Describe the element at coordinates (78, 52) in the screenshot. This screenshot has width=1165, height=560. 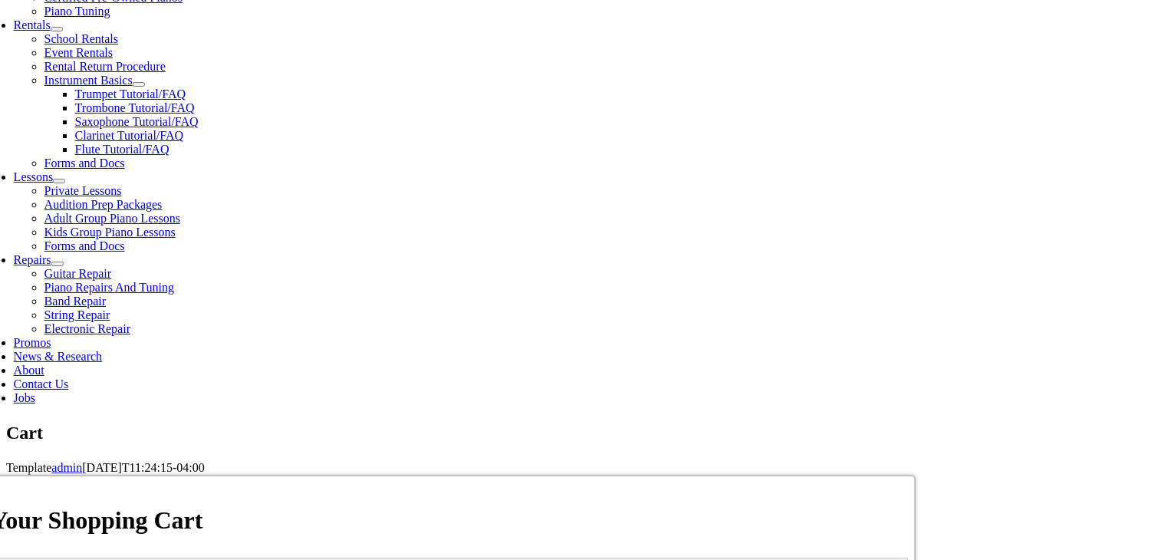
I see `a: Event Rentals` at that location.